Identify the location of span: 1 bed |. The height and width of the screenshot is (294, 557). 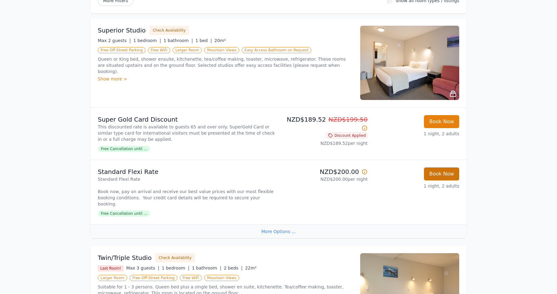
(203, 41).